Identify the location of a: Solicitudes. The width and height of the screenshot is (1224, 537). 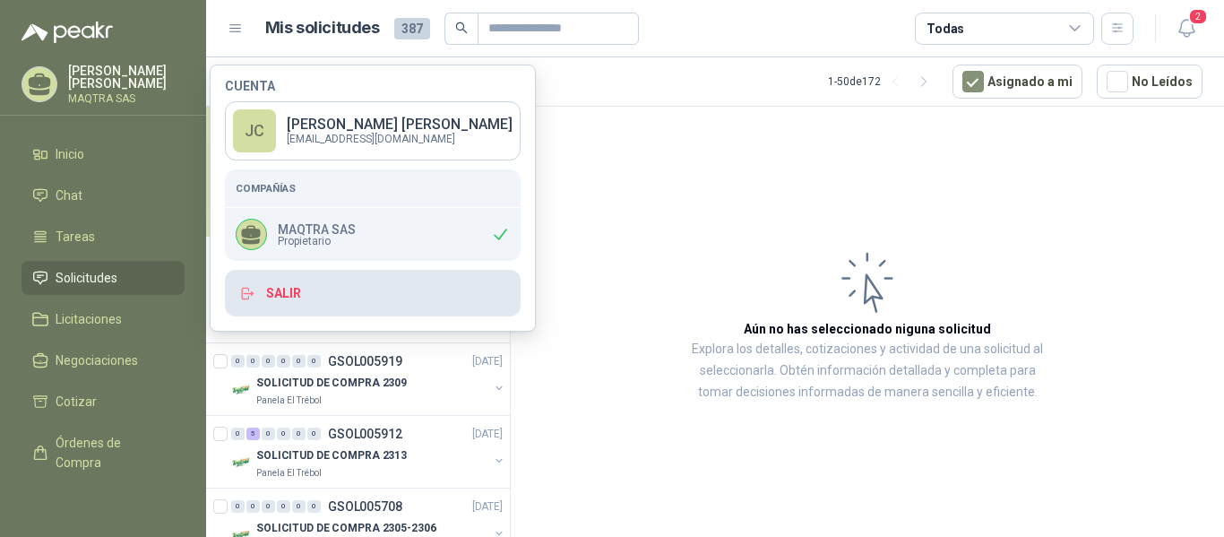
(103, 278).